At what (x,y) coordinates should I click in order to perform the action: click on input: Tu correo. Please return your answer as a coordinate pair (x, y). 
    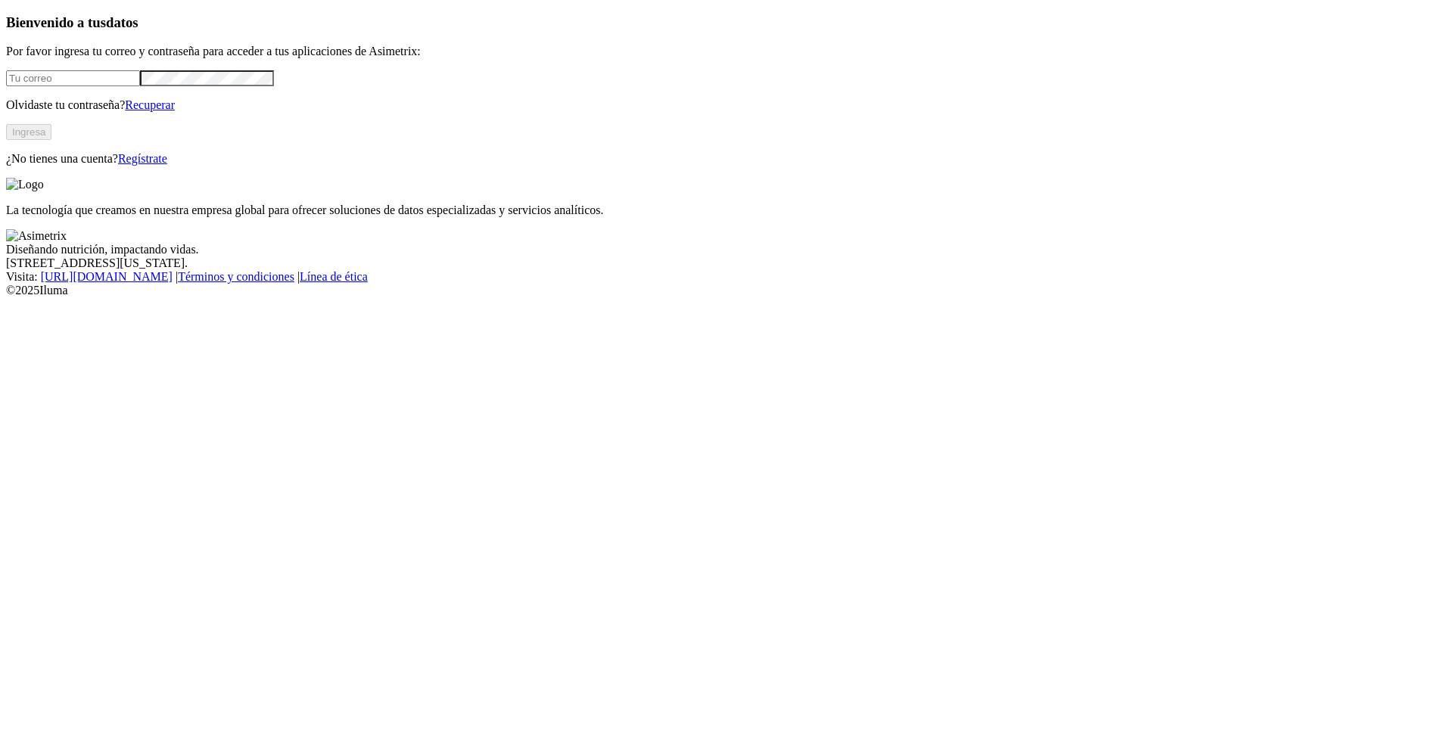
    Looking at the image, I should click on (73, 78).